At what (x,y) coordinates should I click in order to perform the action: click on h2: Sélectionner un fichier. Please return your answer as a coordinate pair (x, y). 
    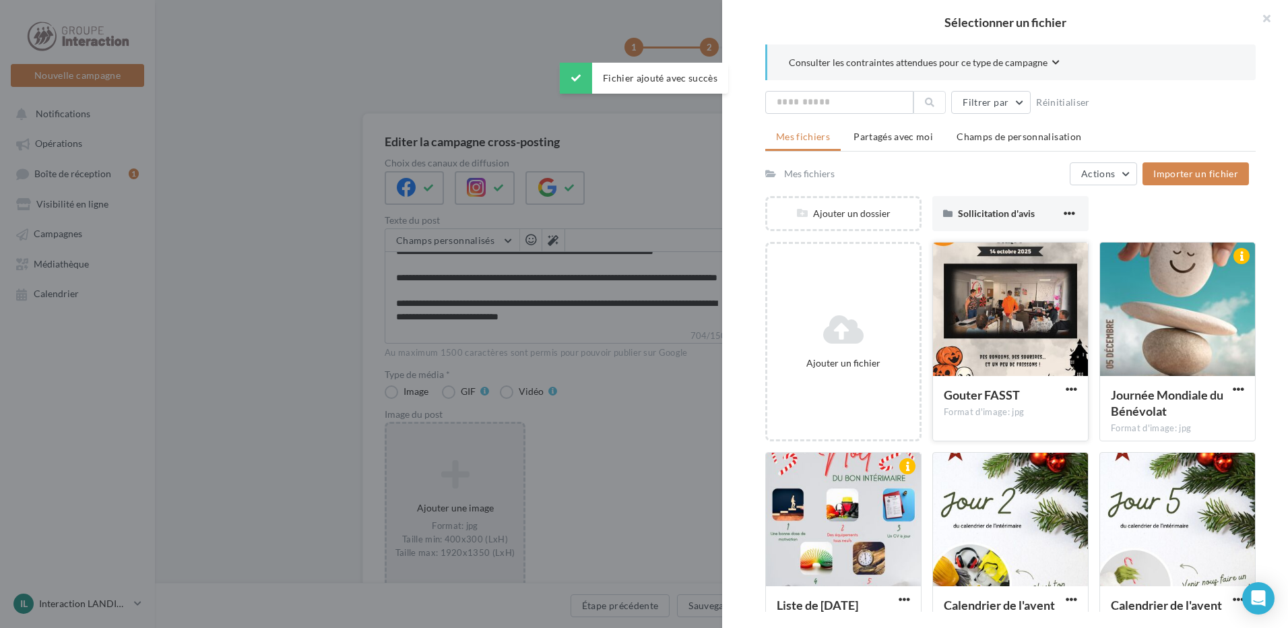
    Looking at the image, I should click on (1005, 22).